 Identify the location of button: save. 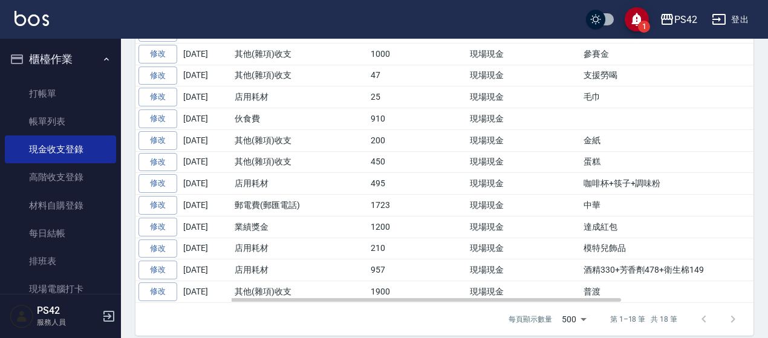
(636, 19).